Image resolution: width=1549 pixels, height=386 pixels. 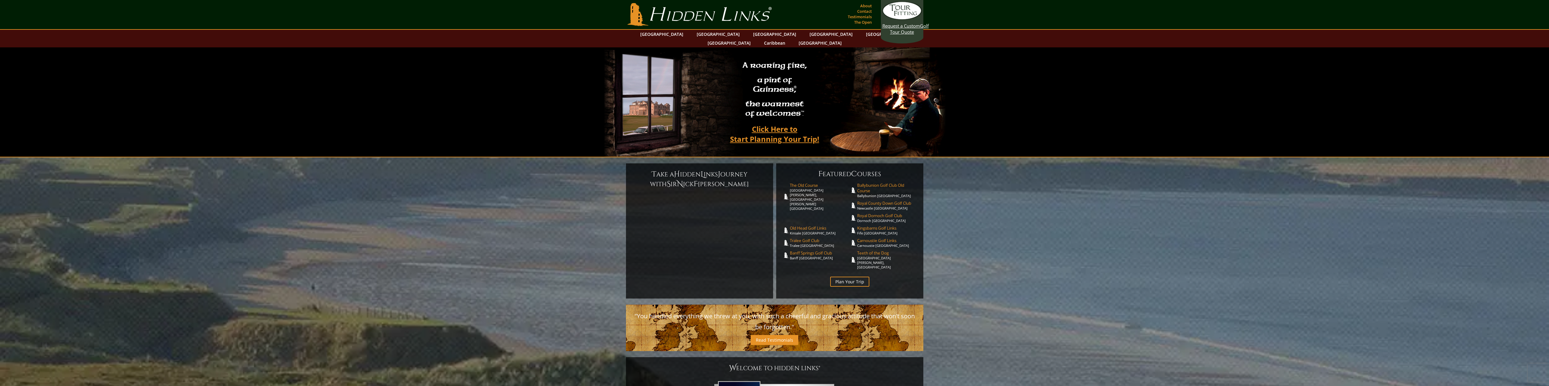 What do you see at coordinates (820, 228) in the screenshot?
I see `span: Old Head Golf Links` at bounding box center [820, 228].